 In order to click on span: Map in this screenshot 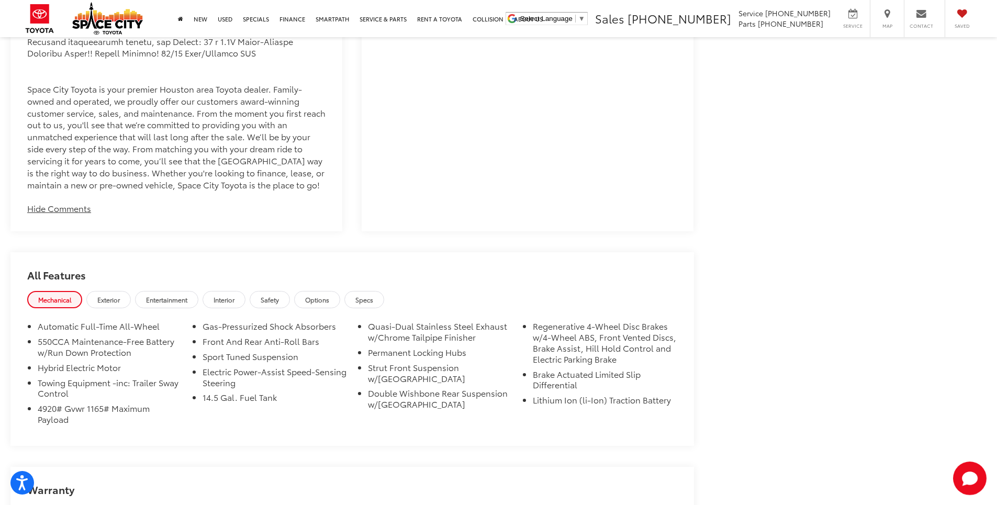, I will do `click(887, 26)`.